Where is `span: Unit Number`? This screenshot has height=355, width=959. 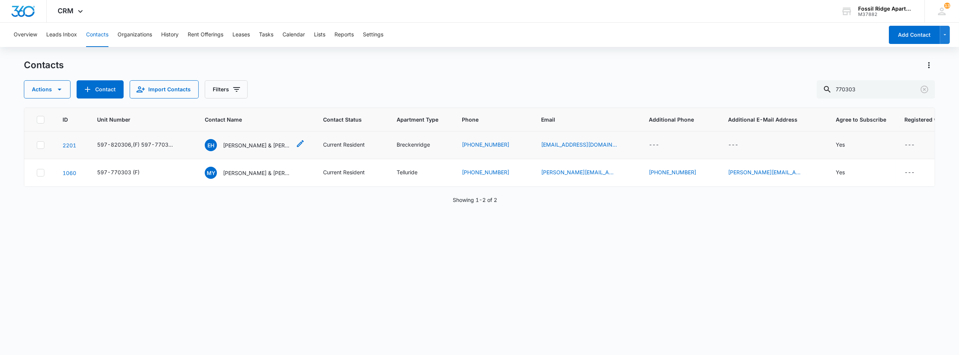
span: Unit Number is located at coordinates (142, 119).